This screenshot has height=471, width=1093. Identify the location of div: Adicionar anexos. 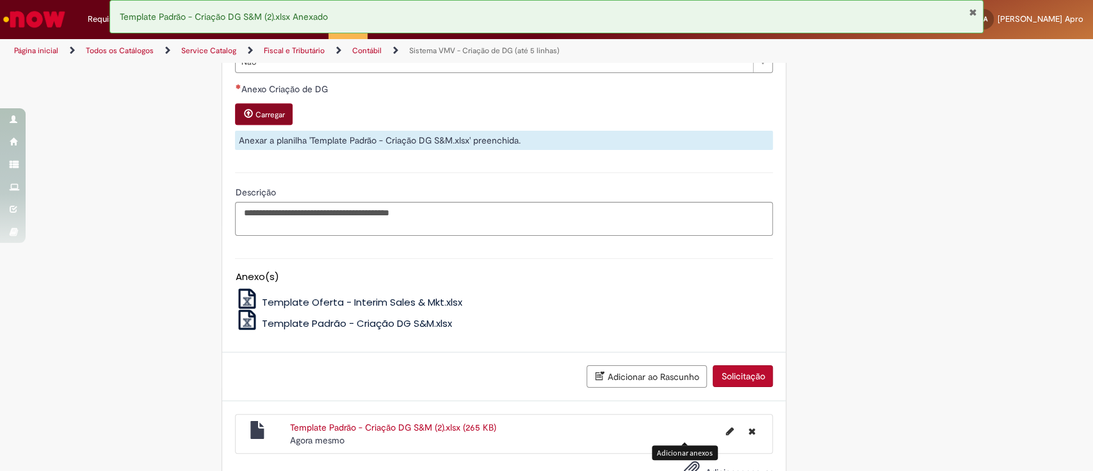
(684, 452).